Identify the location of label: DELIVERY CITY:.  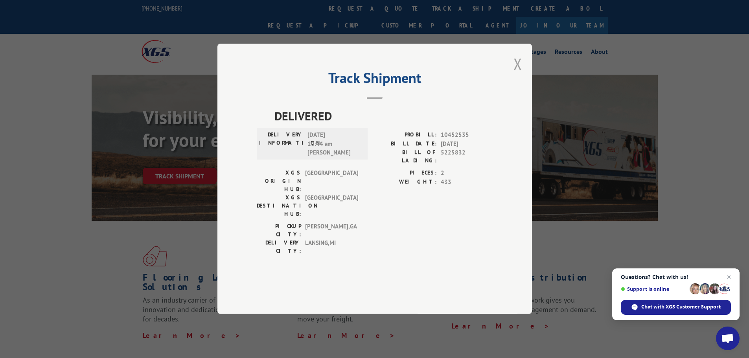
(279, 247).